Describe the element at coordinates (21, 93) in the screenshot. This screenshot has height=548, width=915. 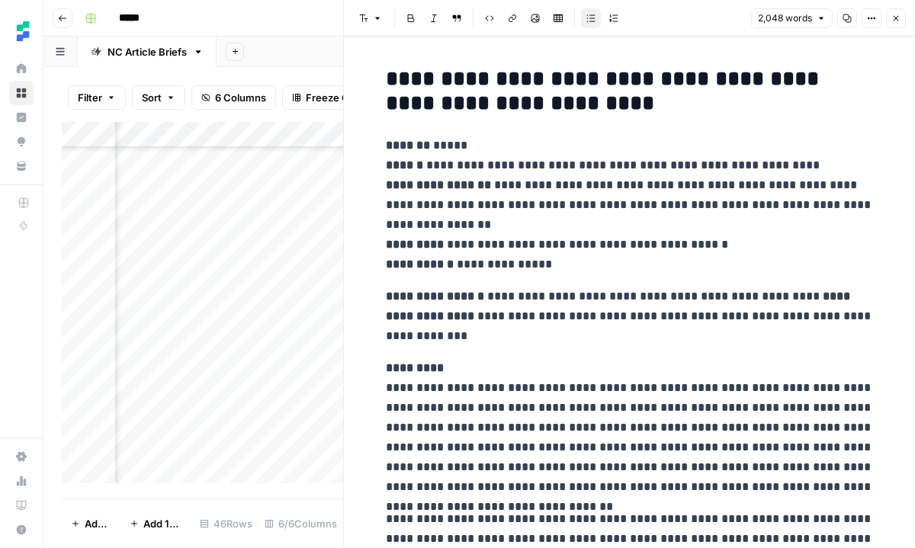
I see `a: Browse` at that location.